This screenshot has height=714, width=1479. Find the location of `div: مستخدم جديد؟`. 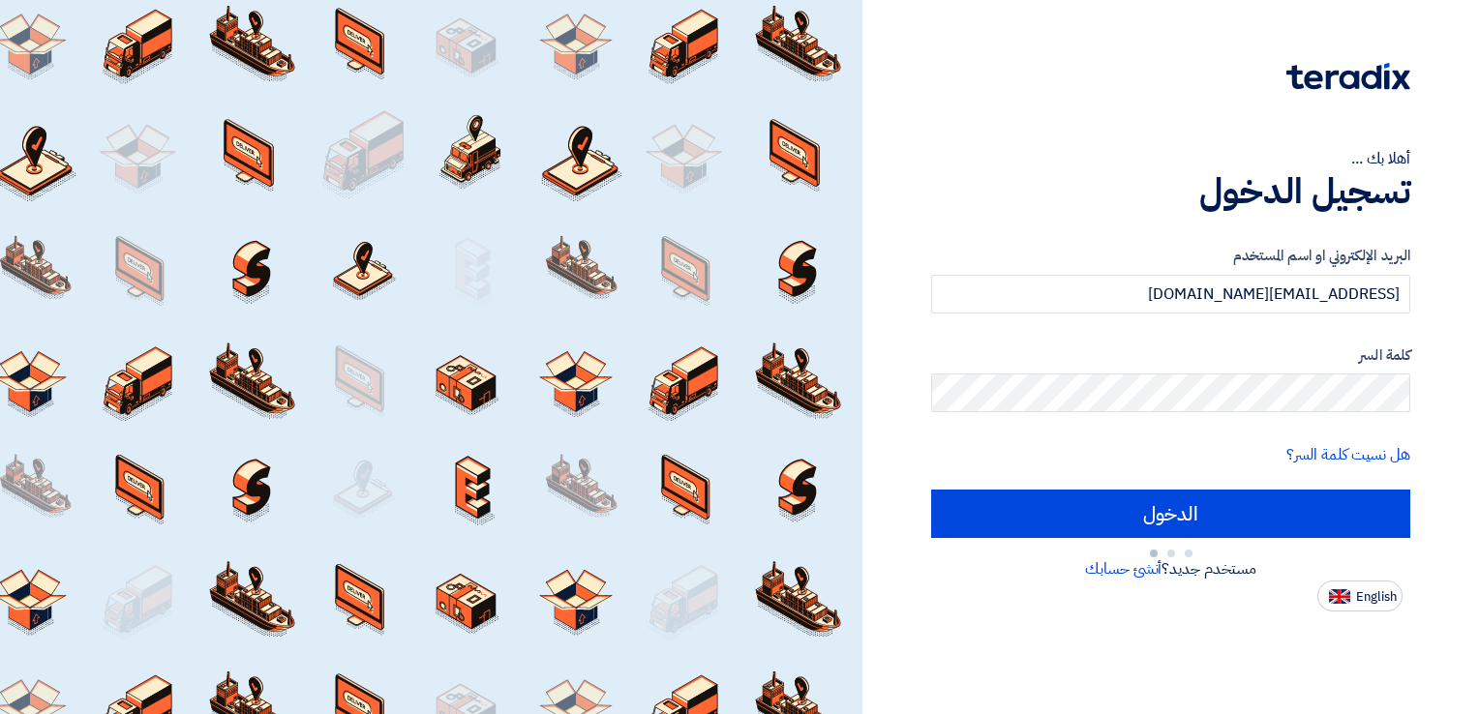

div: مستخدم جديد؟ is located at coordinates (1170, 569).